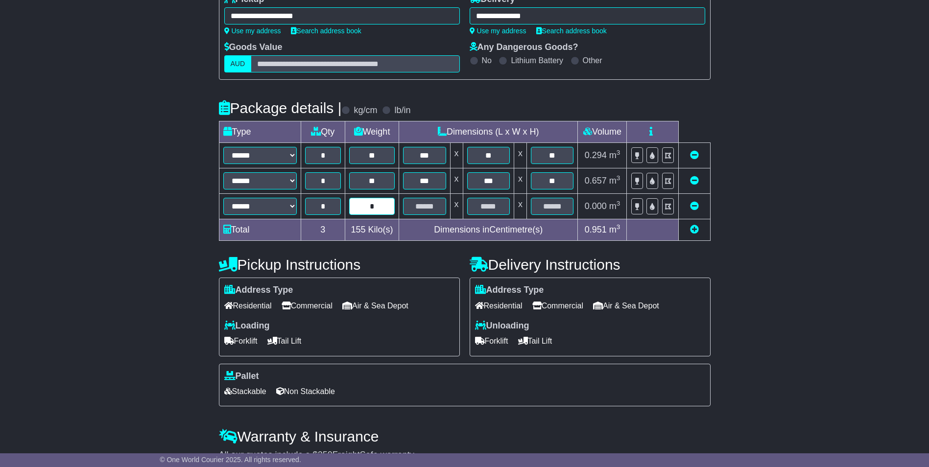  What do you see at coordinates (487, 60) in the screenshot?
I see `label: No` at bounding box center [487, 60].